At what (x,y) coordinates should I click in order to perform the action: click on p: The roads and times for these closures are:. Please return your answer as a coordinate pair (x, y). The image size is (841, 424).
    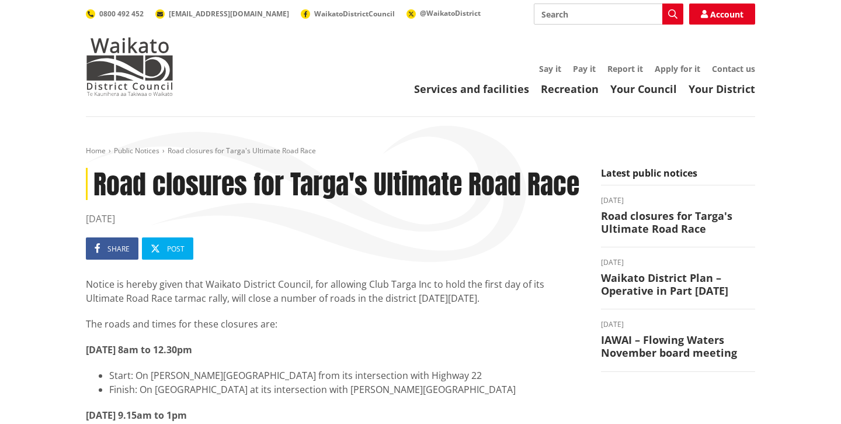
    Looking at the image, I should click on (335, 324).